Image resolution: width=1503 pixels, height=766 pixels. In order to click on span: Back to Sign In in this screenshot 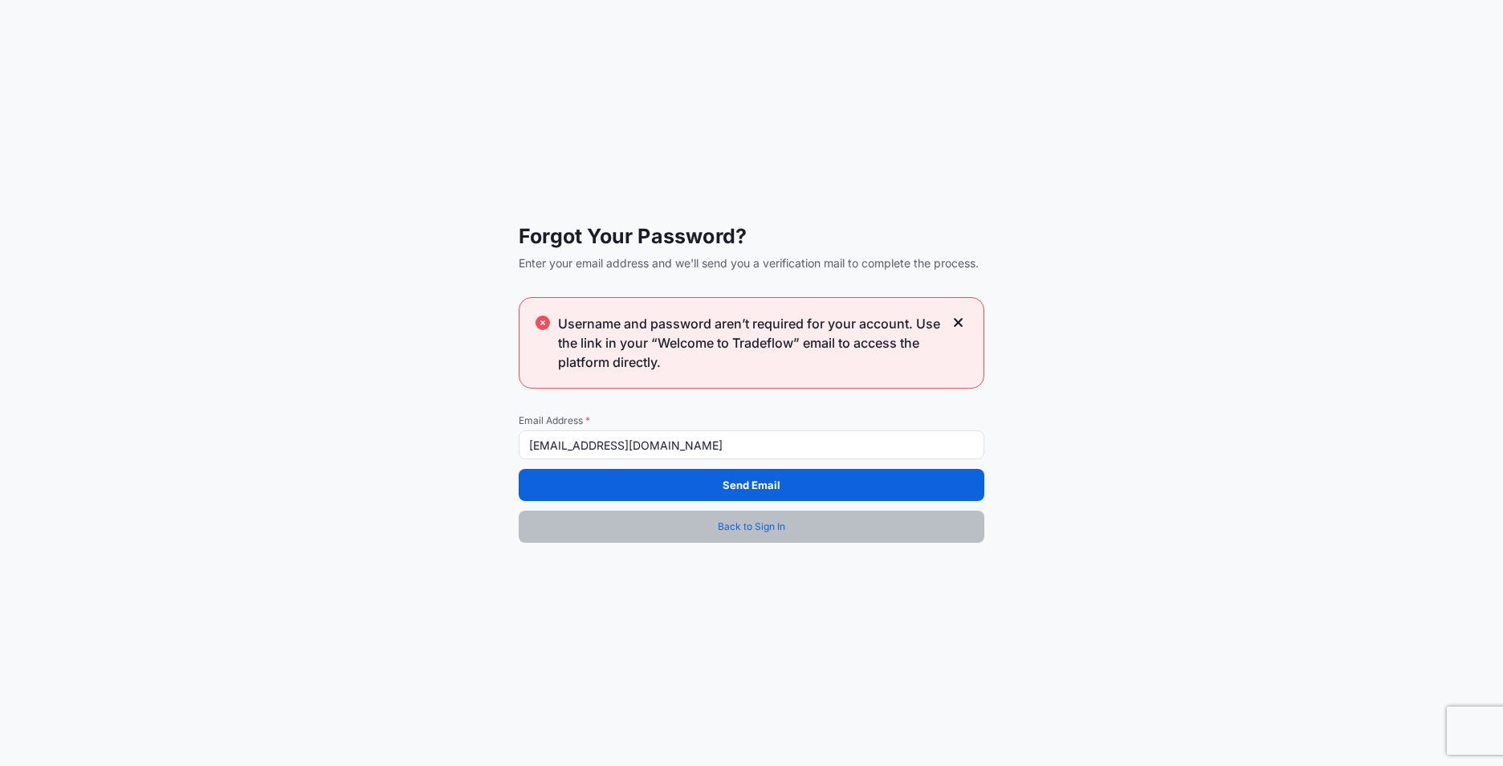, I will do `click(751, 527)`.